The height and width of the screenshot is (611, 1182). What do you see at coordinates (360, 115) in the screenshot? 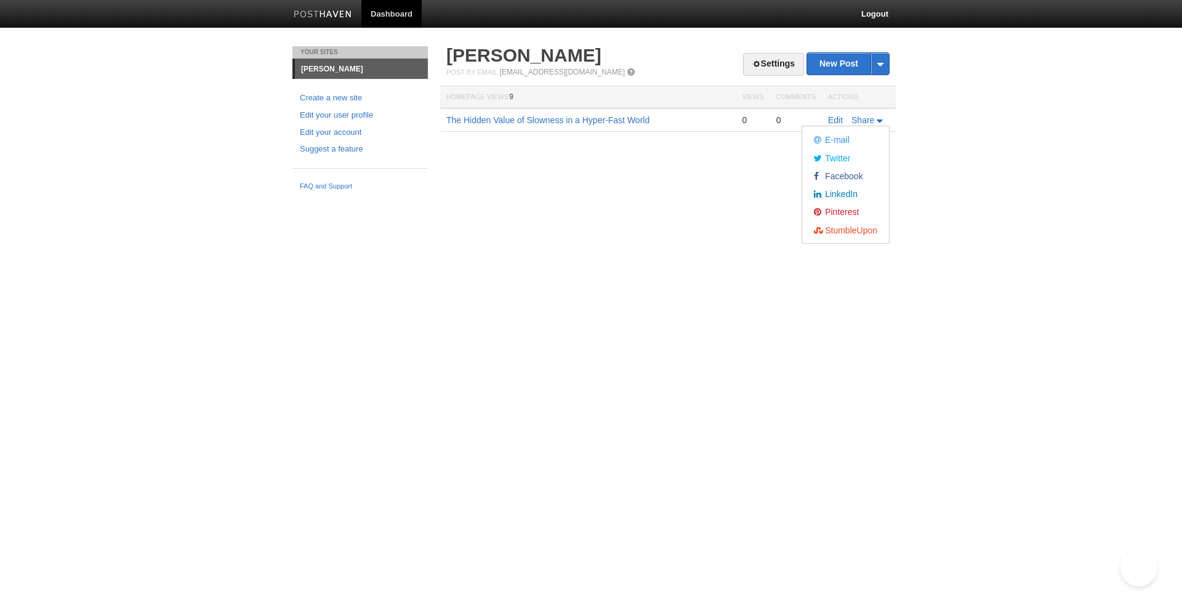
I see `a: Edit your user profile` at bounding box center [360, 115].